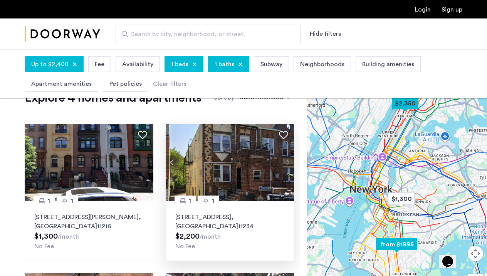  What do you see at coordinates (46, 237) in the screenshot?
I see `span: $1,300` at bounding box center [46, 237].